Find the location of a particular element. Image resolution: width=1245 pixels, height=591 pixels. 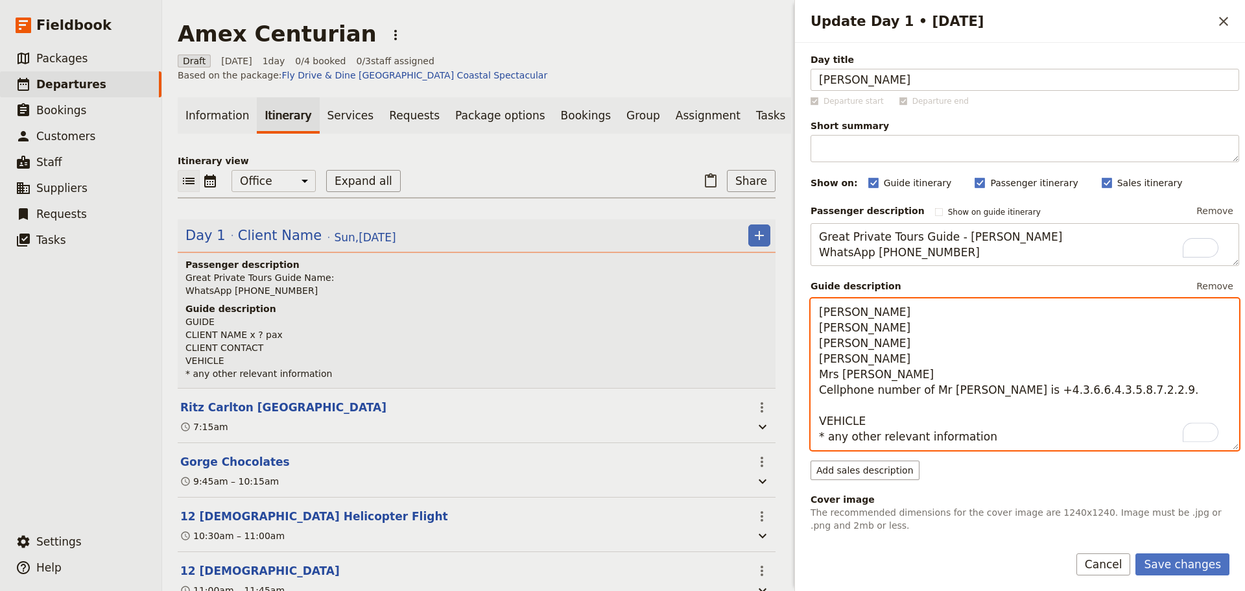

a: Group is located at coordinates (643, 115).